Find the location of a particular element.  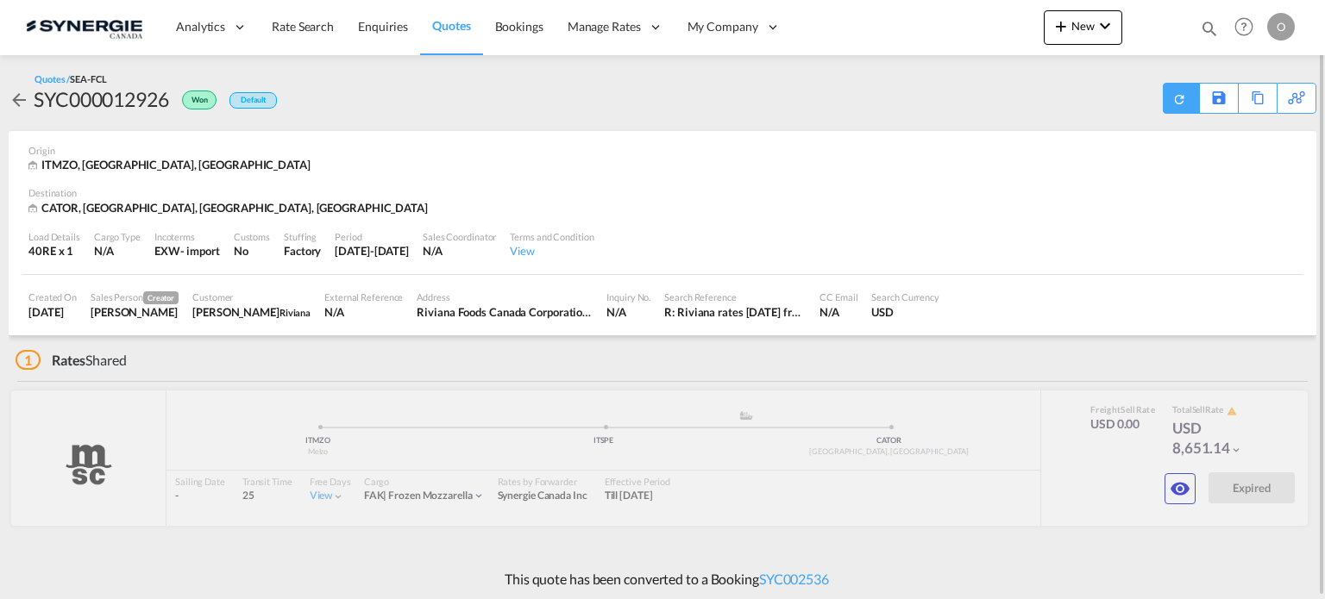

div: Stuffing is located at coordinates (302, 236).